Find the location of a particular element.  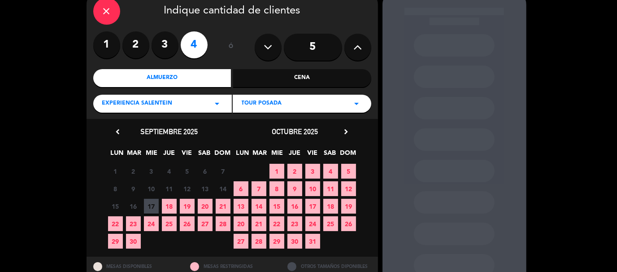

span: Tour Posada is located at coordinates (262, 104).